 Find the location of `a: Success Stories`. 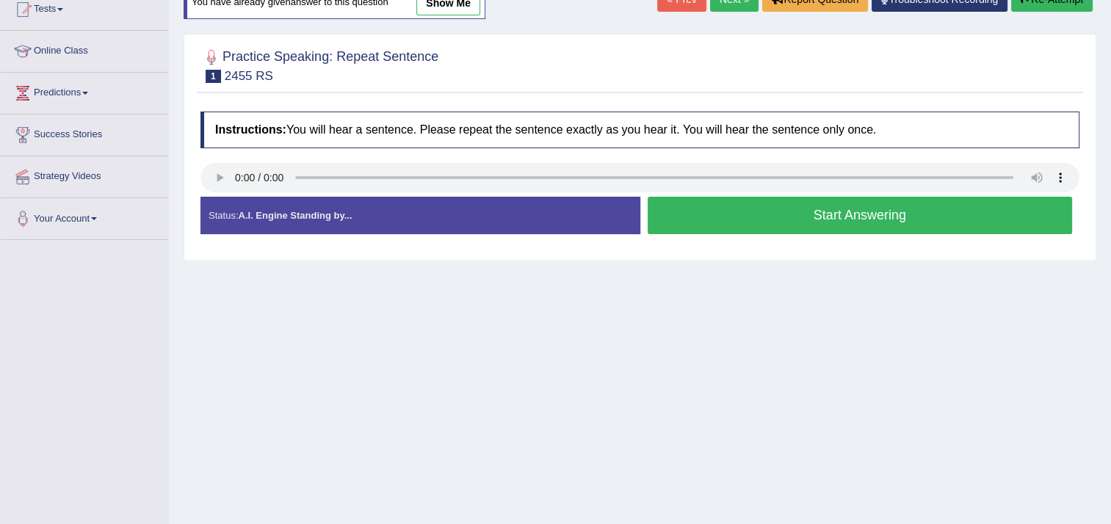

a: Success Stories is located at coordinates (84, 133).